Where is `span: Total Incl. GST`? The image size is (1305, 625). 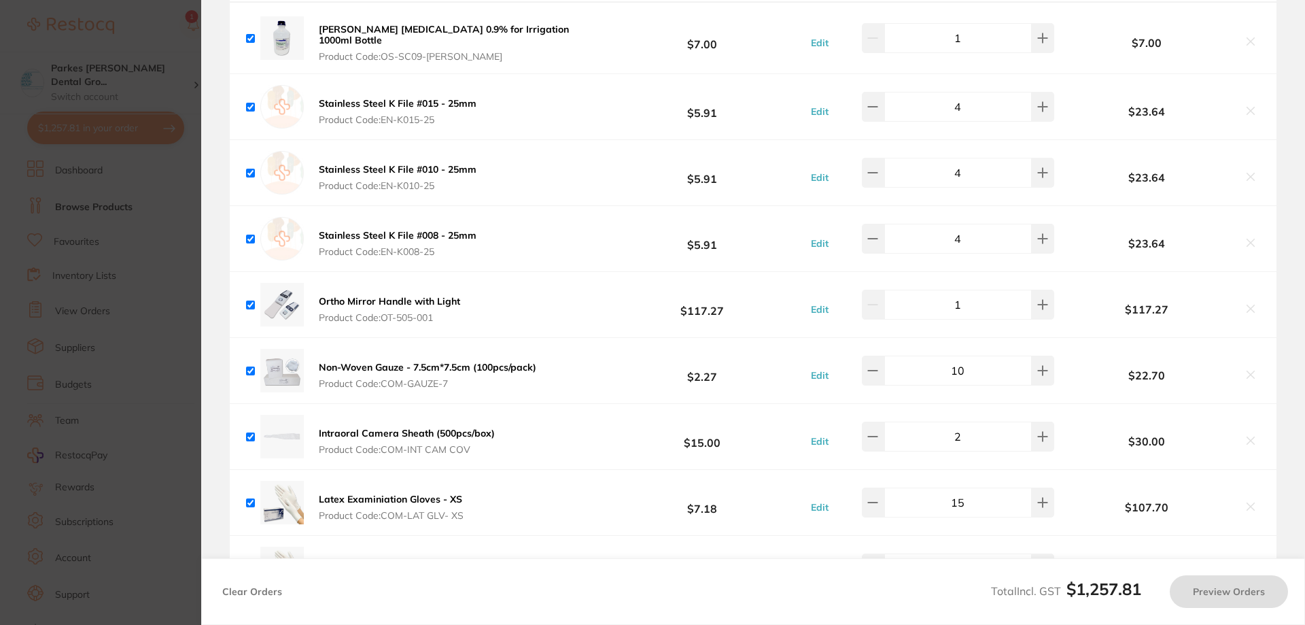
span: Total Incl. GST is located at coordinates (1066, 591).